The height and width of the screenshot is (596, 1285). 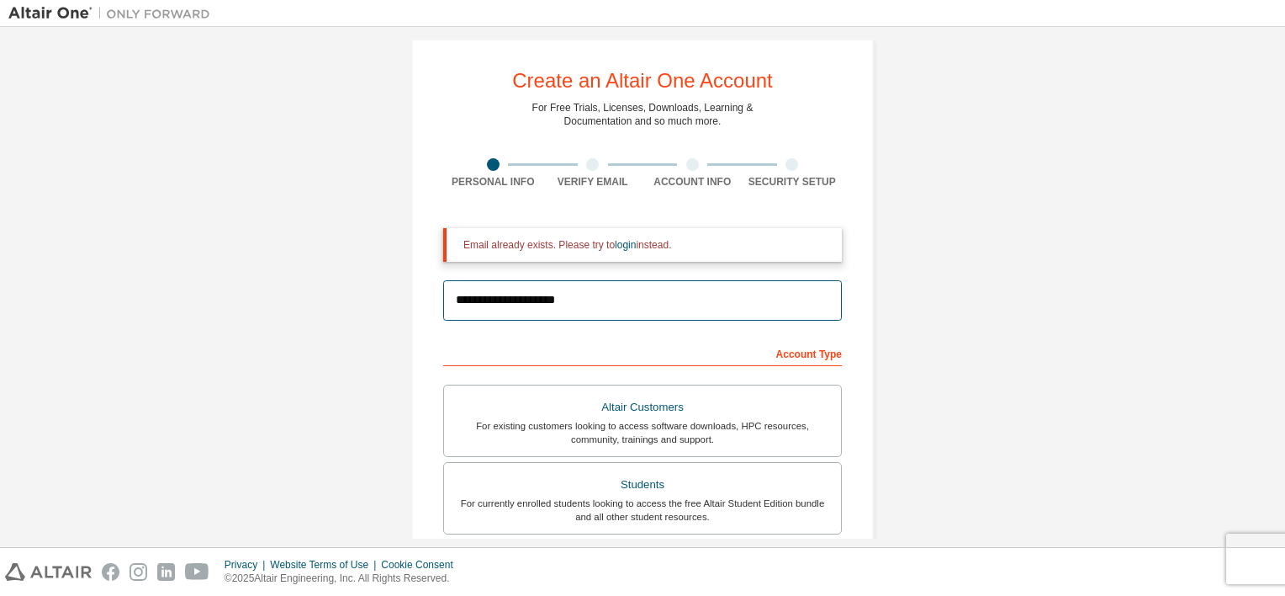 What do you see at coordinates (138, 571) in the screenshot?
I see `img: instagram.svg` at bounding box center [138, 571].